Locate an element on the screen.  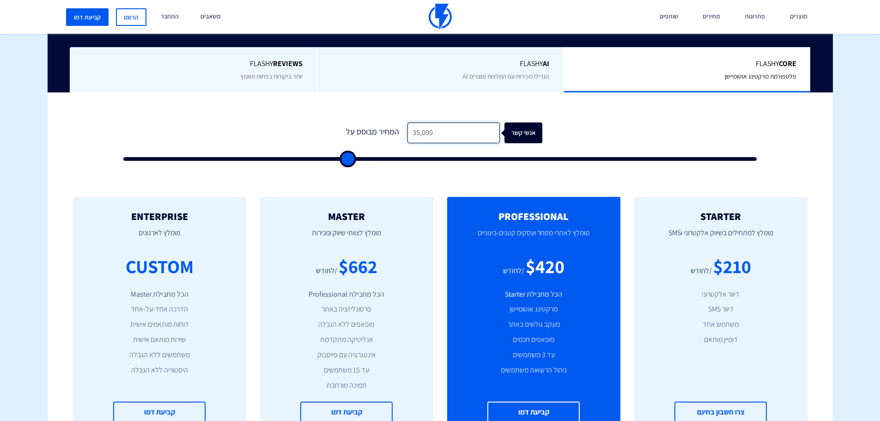
b: Core is located at coordinates (787, 63).